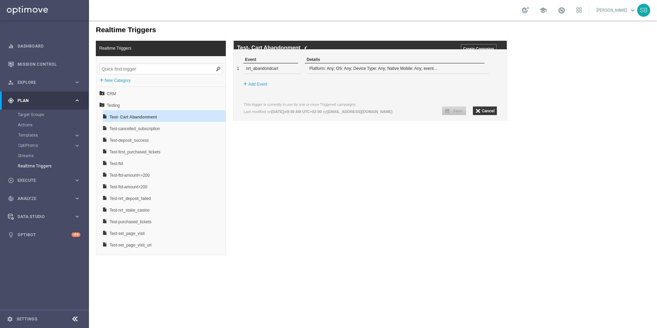  What do you see at coordinates (632, 10) in the screenshot?
I see `span: keyboard_arrow_down` at bounding box center [632, 10].